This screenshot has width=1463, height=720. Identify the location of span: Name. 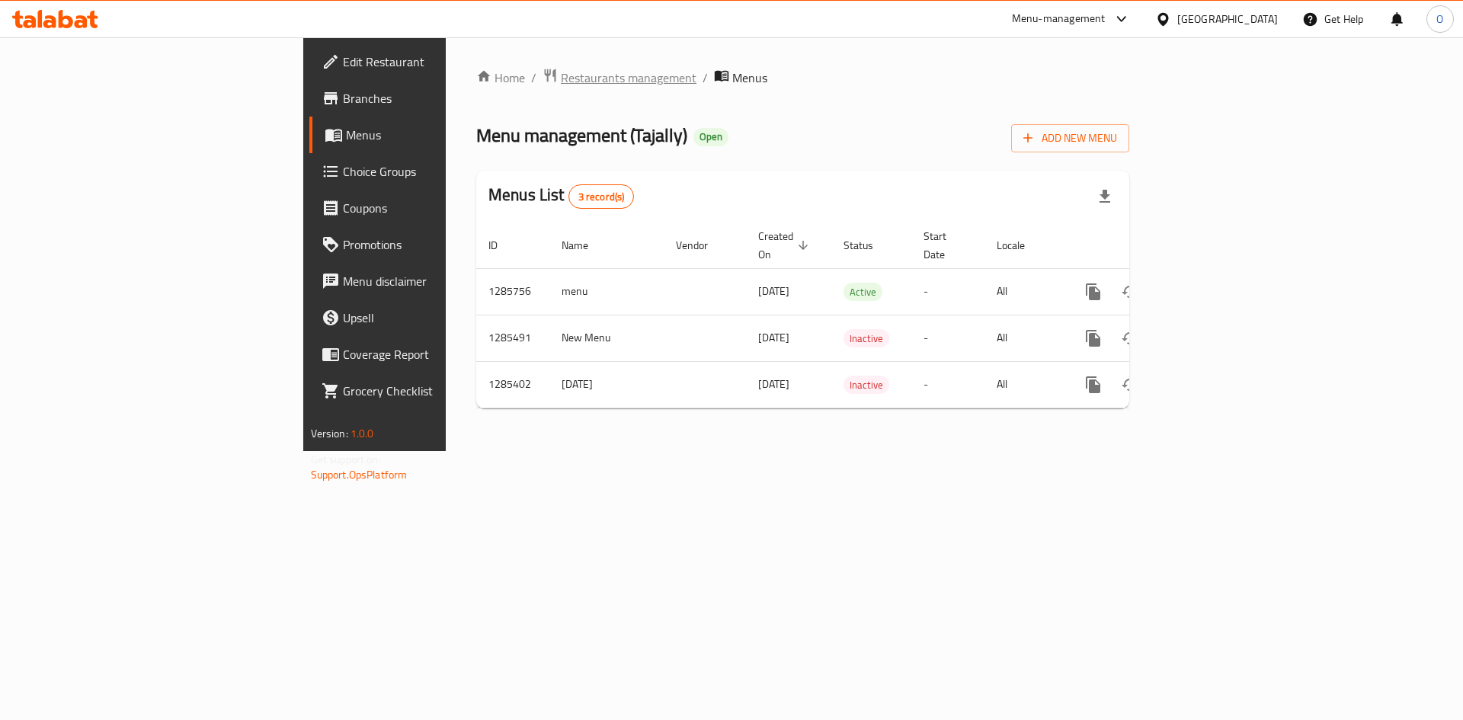
(584, 245).